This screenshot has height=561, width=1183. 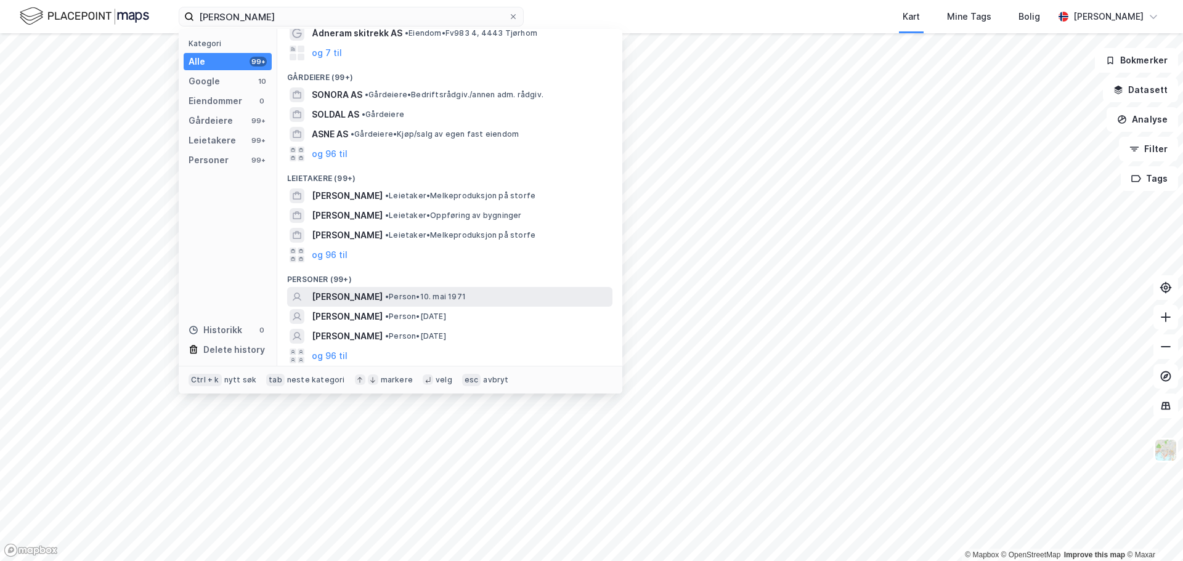 I want to click on span: Person • 10. mai 1971, so click(x=425, y=297).